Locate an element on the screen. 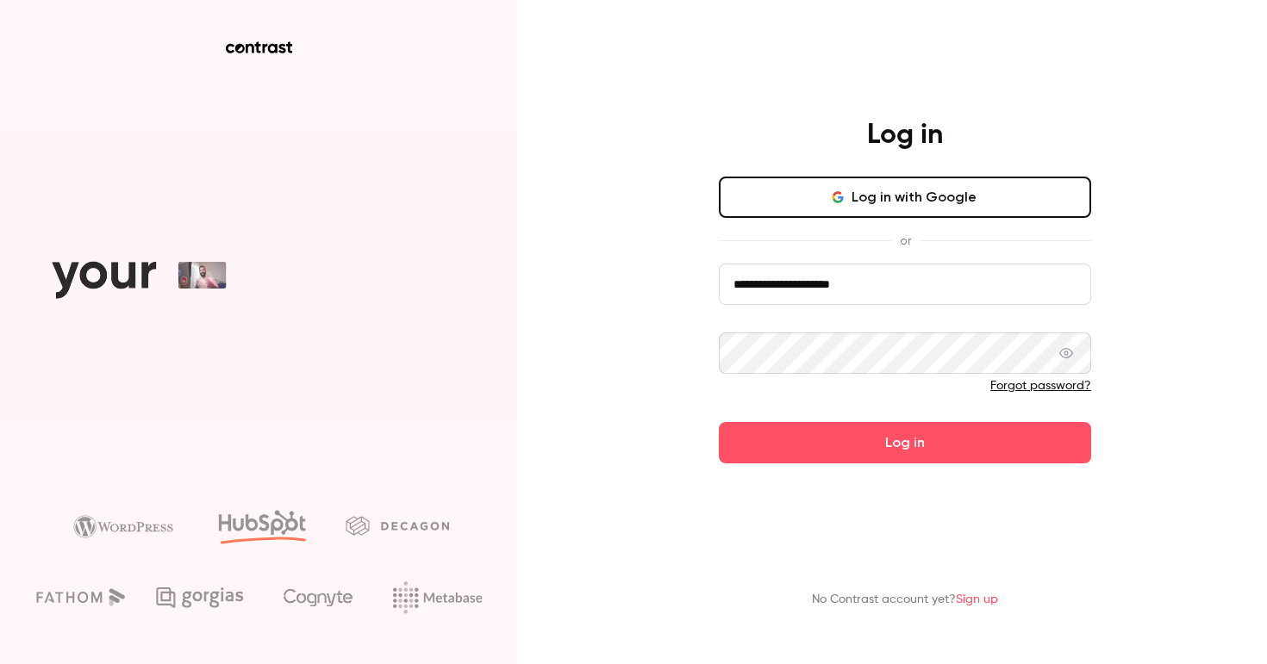 The height and width of the screenshot is (664, 1267). button: Log in with Google is located at coordinates (905, 197).